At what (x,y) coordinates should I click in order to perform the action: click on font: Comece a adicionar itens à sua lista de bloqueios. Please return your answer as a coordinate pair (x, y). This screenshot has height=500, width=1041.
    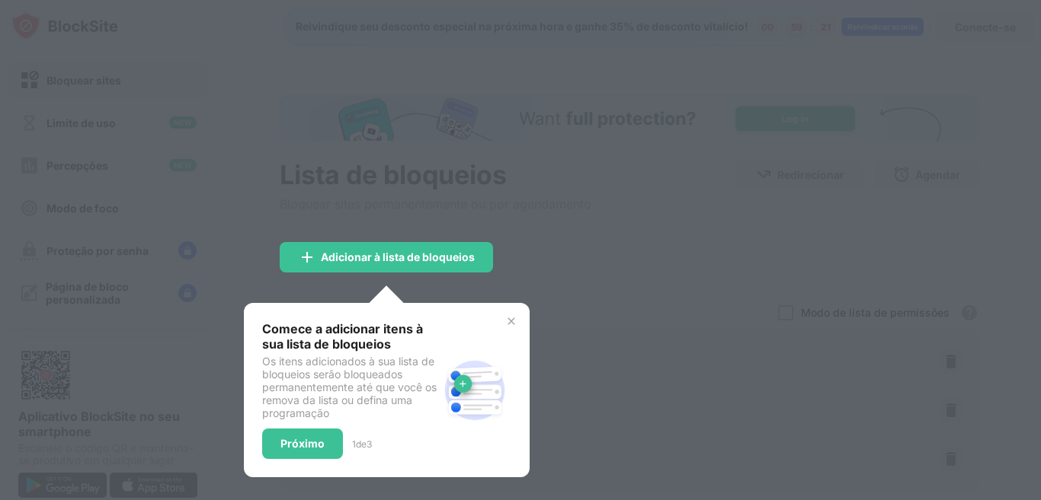
    Looking at the image, I should click on (342, 337).